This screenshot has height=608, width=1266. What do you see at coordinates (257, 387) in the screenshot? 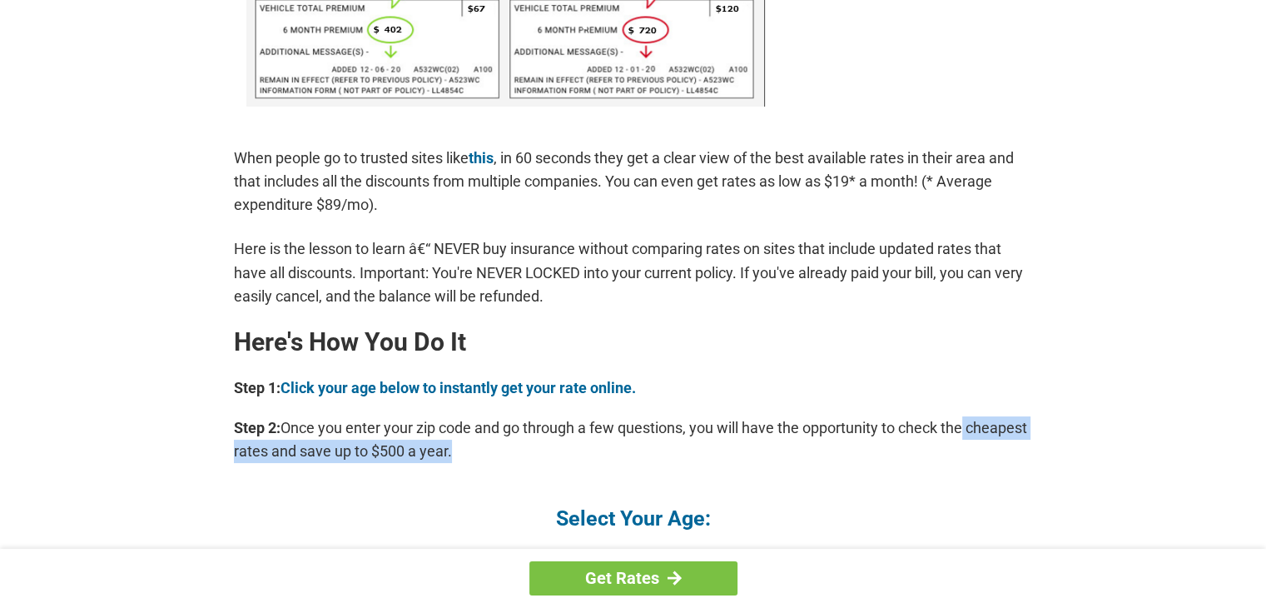
I see `b: Step 1:` at bounding box center [257, 387].